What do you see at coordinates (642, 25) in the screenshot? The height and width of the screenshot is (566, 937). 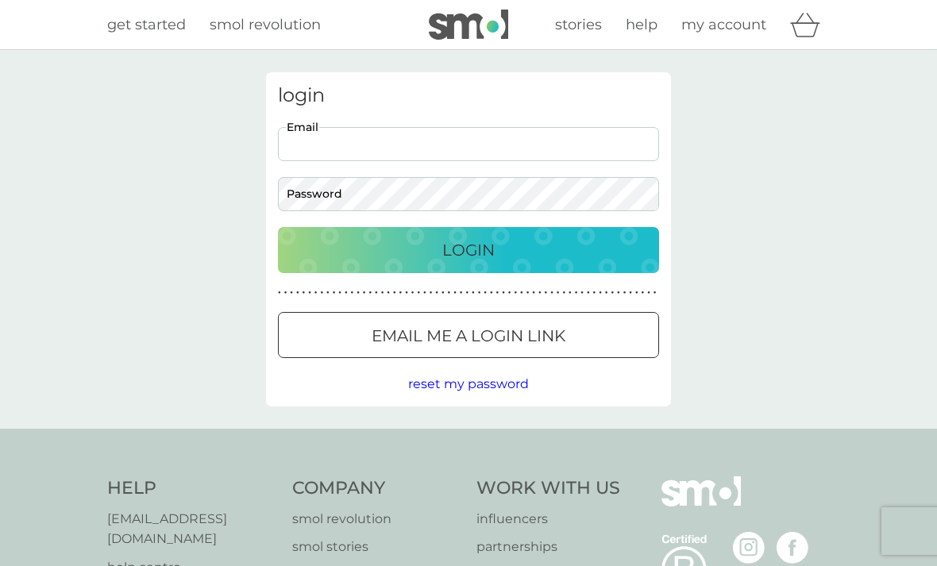 I see `a: help` at bounding box center [642, 25].